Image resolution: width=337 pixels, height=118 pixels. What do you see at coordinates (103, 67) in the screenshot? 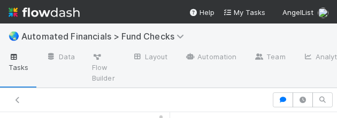
I see `span: Flow Builder` at bounding box center [103, 67].